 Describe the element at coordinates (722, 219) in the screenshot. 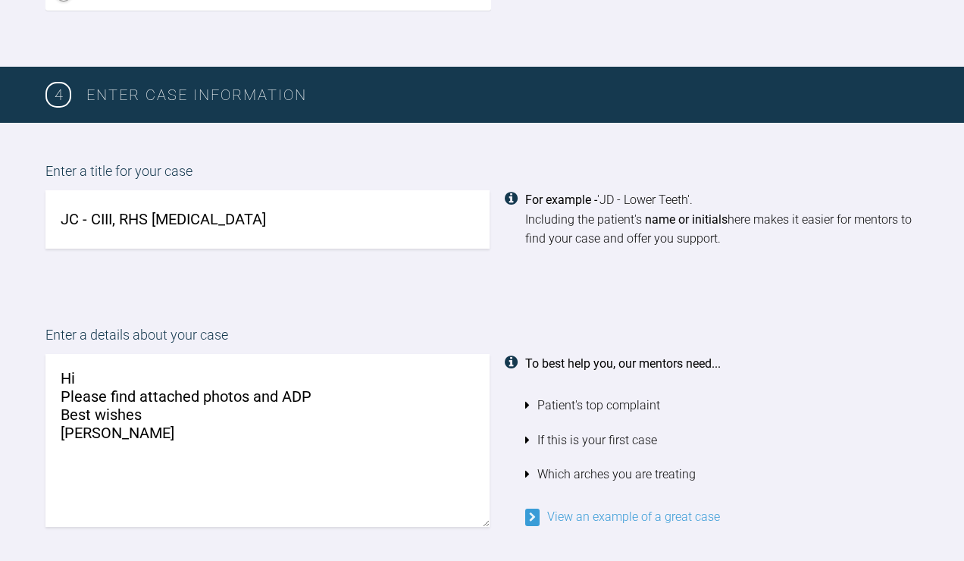

I see `div: 'JD - Lower Teeth'. Including the patient's here makes it easier for mentors to find your case an...` at that location.